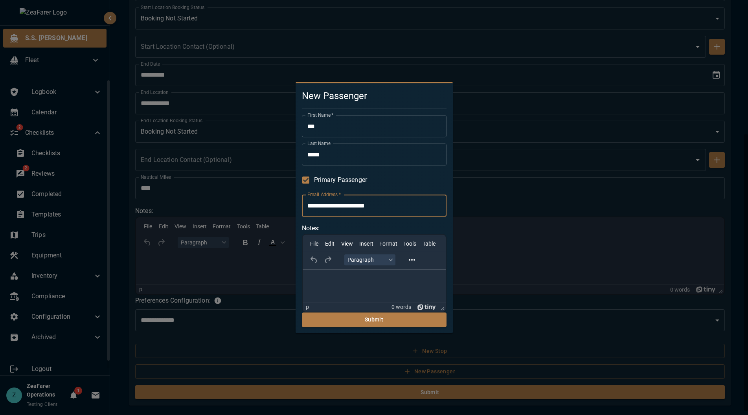  Describe the element at coordinates (412, 260) in the screenshot. I see `button: Reveal or hide additional toolbar items` at that location.